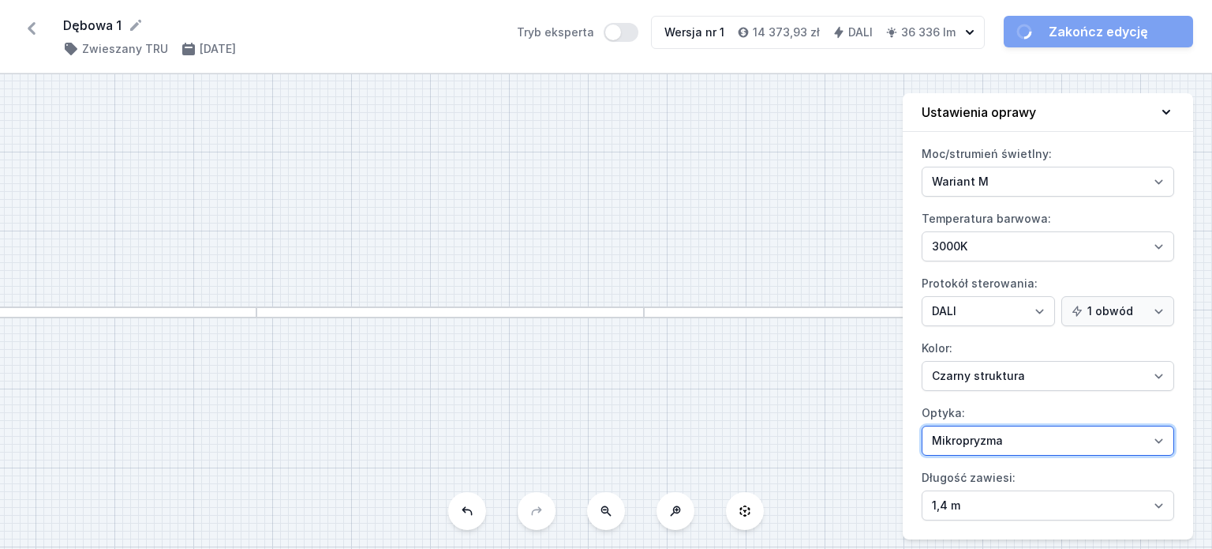 Image resolution: width=1212 pixels, height=549 pixels. Describe the element at coordinates (1048, 493) in the screenshot. I see `label: Długość zawiesi:` at that location.